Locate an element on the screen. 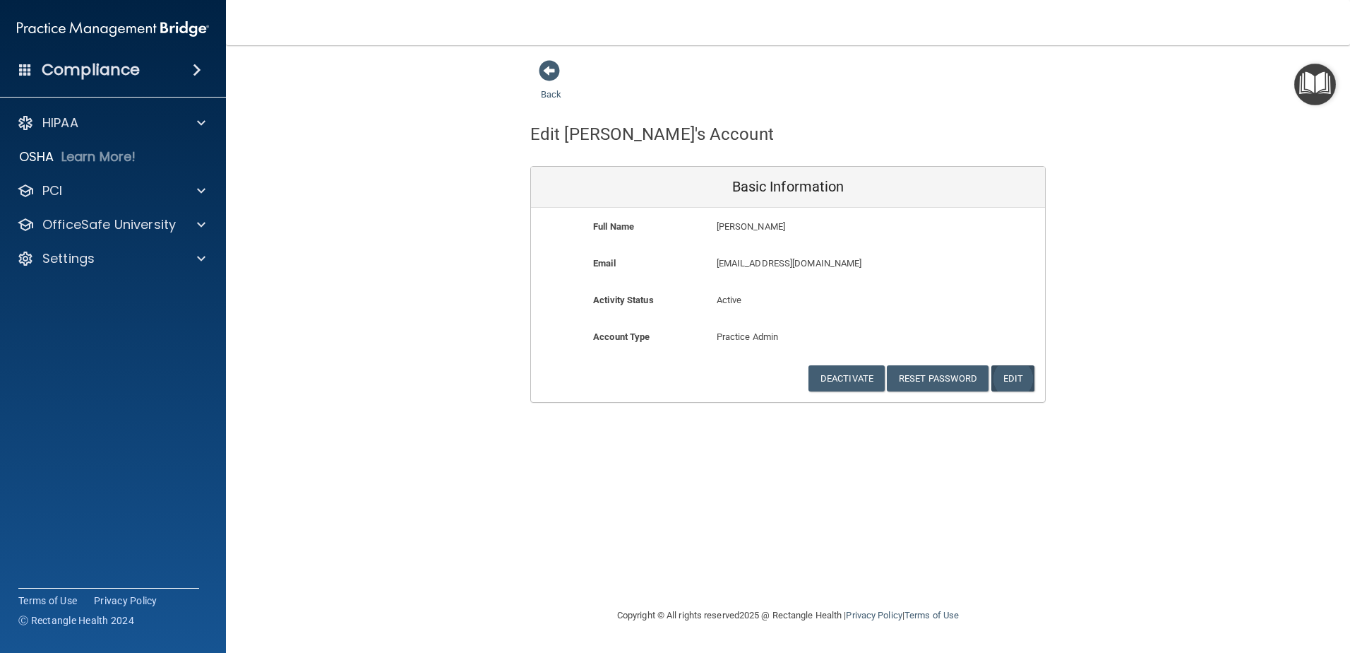 Image resolution: width=1350 pixels, height=653 pixels. p: Active is located at coordinates (788, 300).